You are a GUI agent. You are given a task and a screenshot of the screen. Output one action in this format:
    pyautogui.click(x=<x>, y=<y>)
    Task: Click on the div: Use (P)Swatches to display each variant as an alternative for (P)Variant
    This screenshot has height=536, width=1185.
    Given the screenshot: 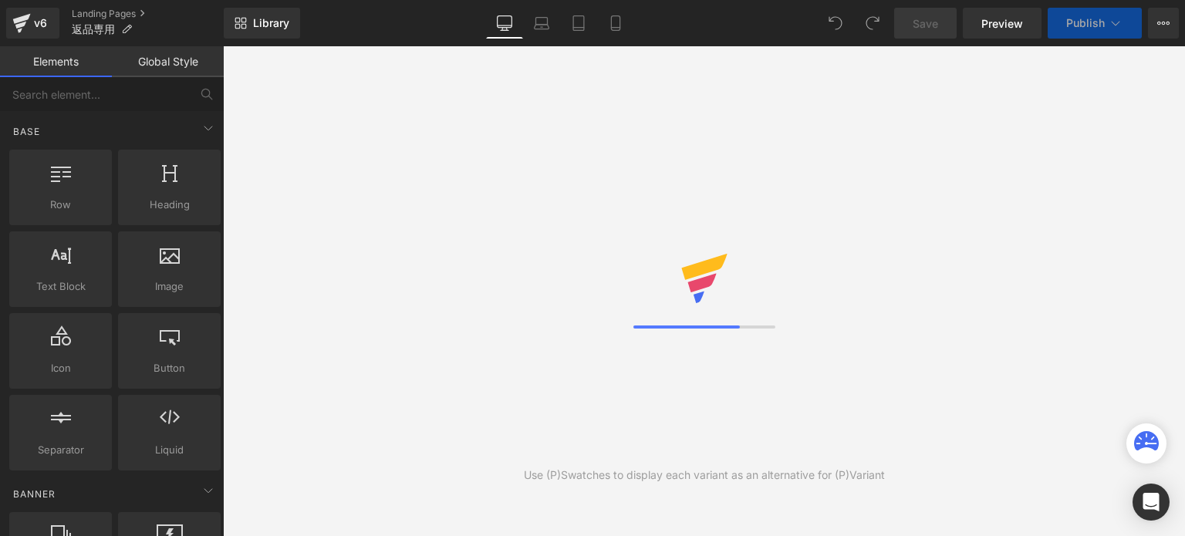 What is the action you would take?
    pyautogui.click(x=704, y=475)
    